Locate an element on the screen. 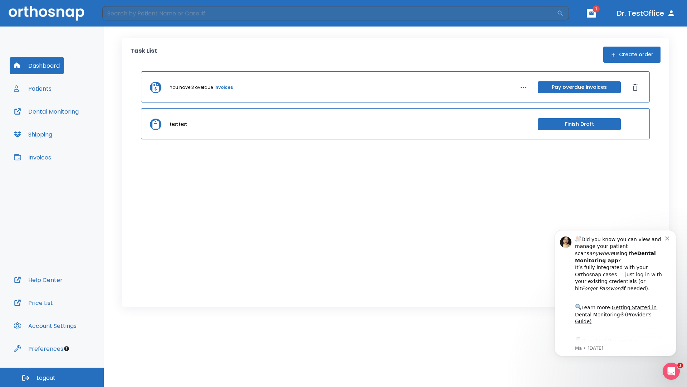 The image size is (687, 387). p: You have 3 overdue is located at coordinates (191, 87).